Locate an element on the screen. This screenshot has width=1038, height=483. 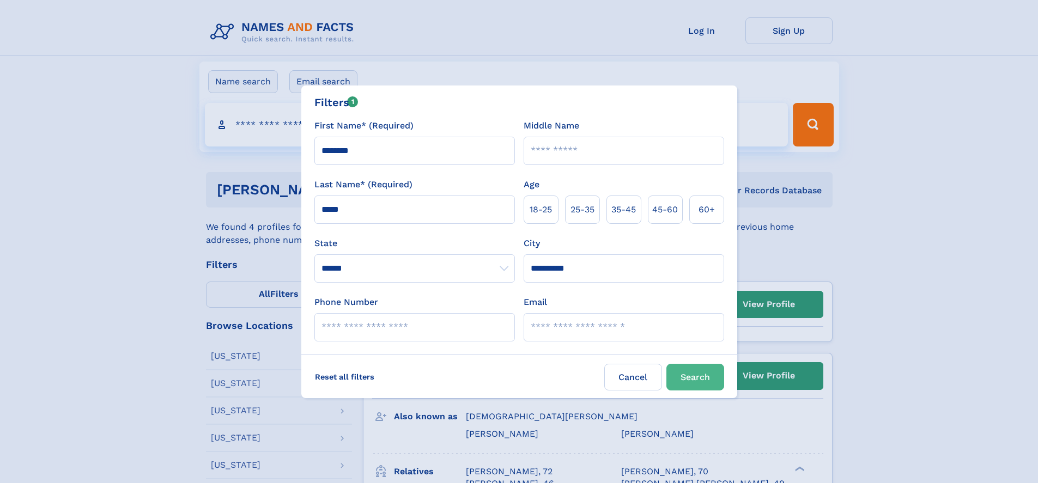
label: First Name* (Required) is located at coordinates (364, 126).